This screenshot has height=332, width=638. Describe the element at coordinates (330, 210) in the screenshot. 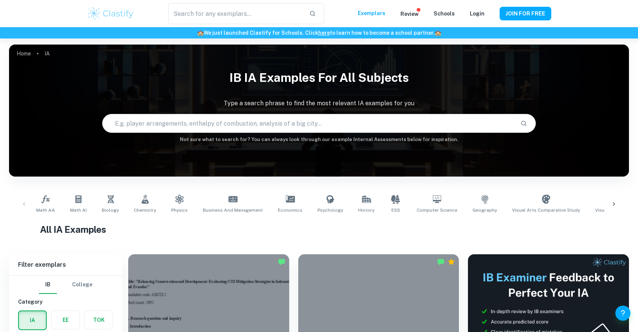

I see `span: Psychology` at that location.